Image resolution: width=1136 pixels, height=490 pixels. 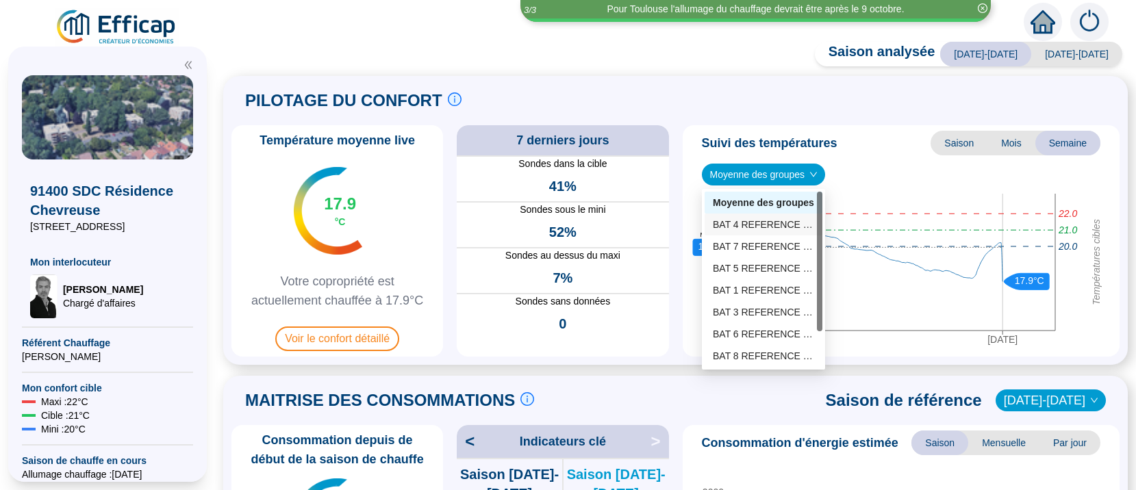 I want to click on span: Sondes au dessus du maxi, so click(x=562, y=255).